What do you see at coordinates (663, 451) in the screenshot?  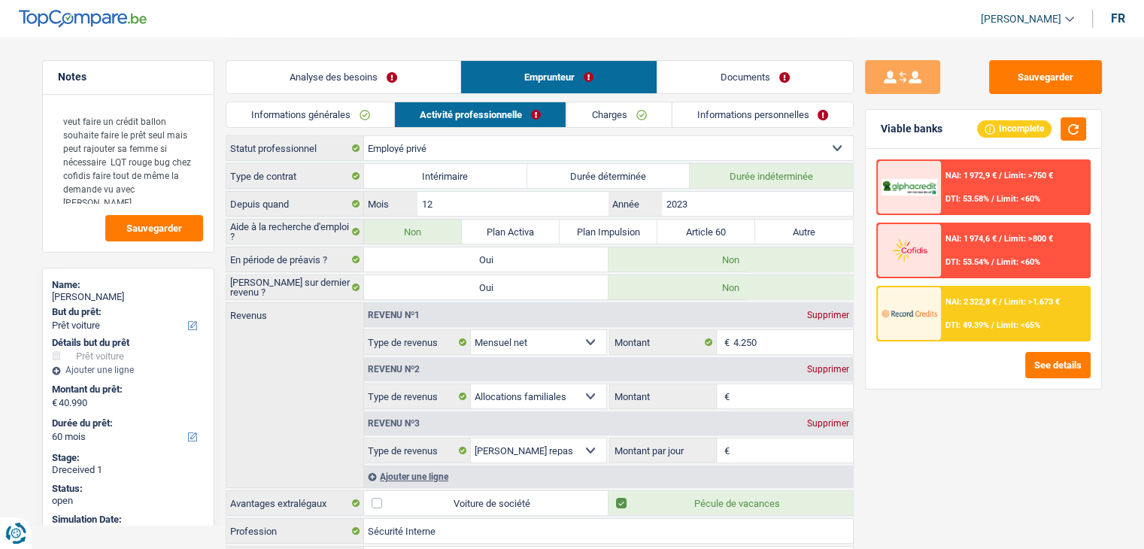 I see `label: Montant par jour` at bounding box center [663, 451].